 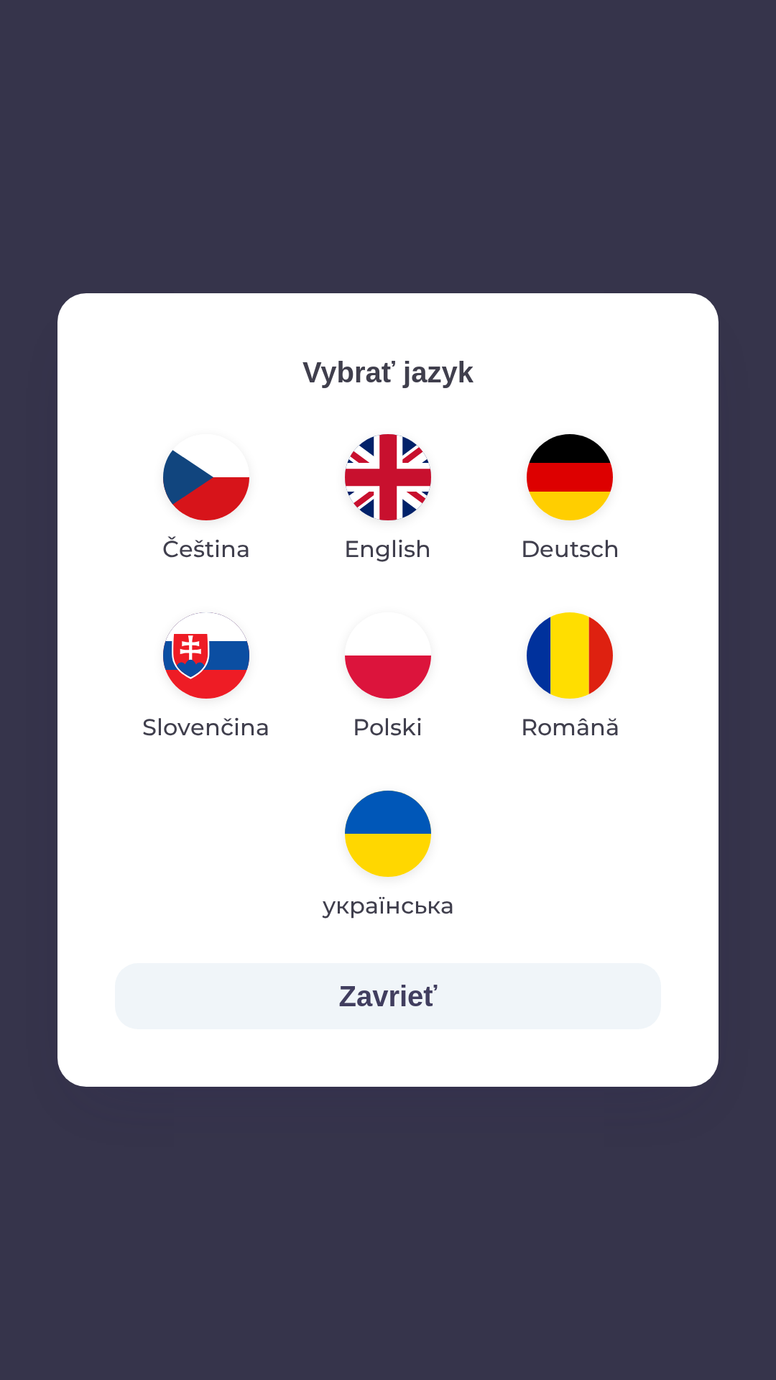 I want to click on button: Română, so click(x=570, y=678).